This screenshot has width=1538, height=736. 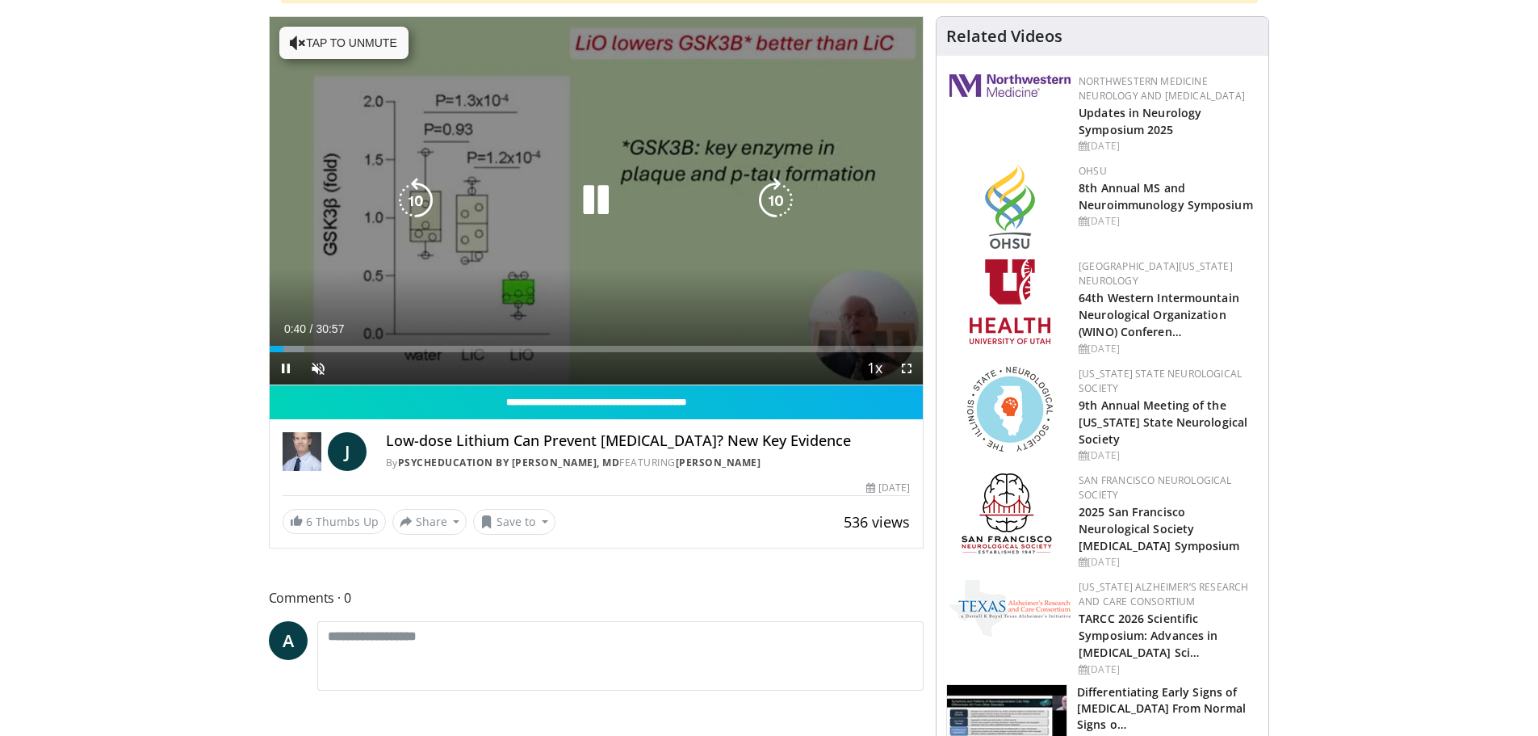 I want to click on img: c78a2266-bcdd-4805-b1c2-ade407285ecb.png.150x105_q85_autocrop_double_scale_upscale_version-0.2.png, so click(x=1010, y=608).